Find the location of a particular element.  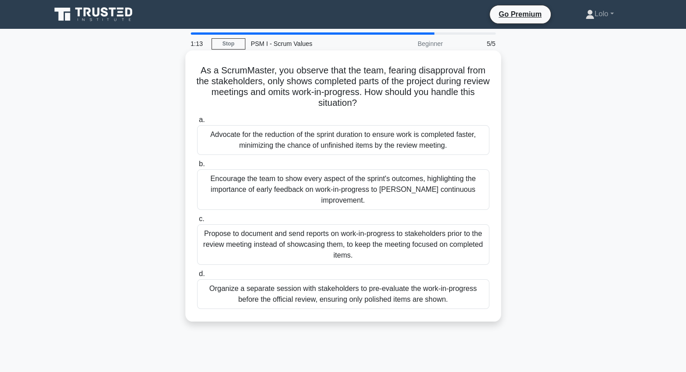

span: b. is located at coordinates (202, 164).